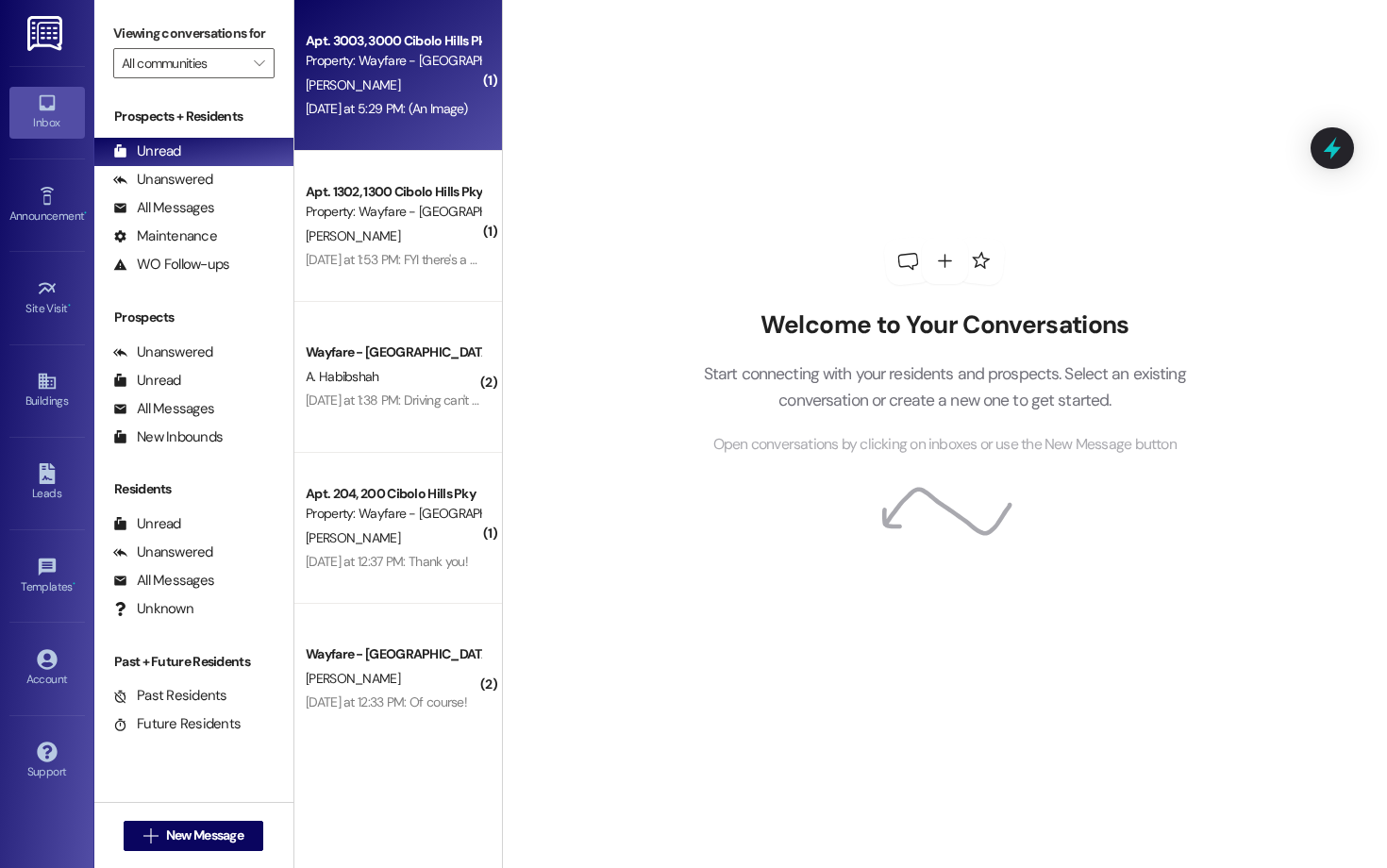 The width and height of the screenshot is (1387, 868). What do you see at coordinates (393, 494) in the screenshot?
I see `div: Apt. 204, 200 Cibolo Hills Pky` at bounding box center [393, 494].